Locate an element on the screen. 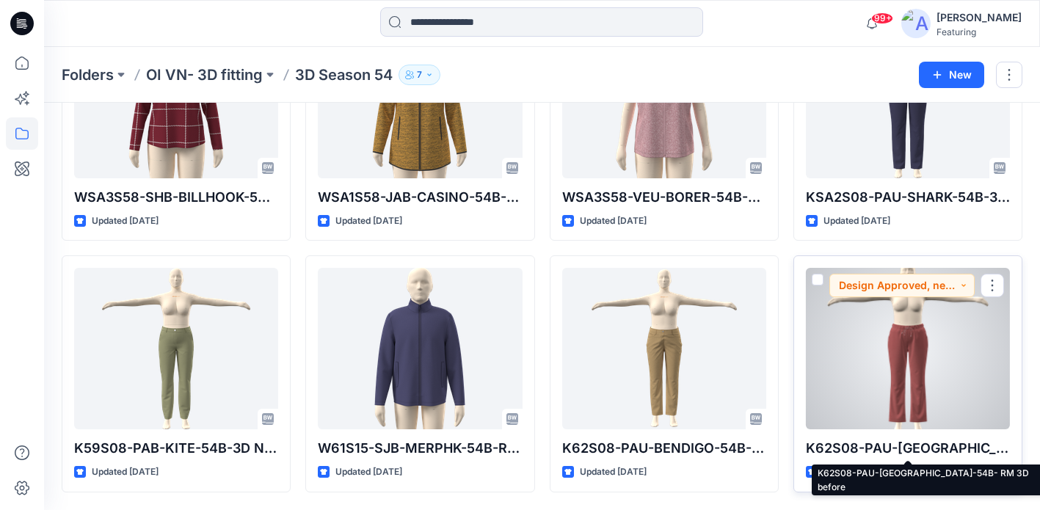 Image resolution: width=1040 pixels, height=510 pixels. p: WSA3S58-SHB-BILLHOOK-54B- 3D Non Physical is located at coordinates (176, 197).